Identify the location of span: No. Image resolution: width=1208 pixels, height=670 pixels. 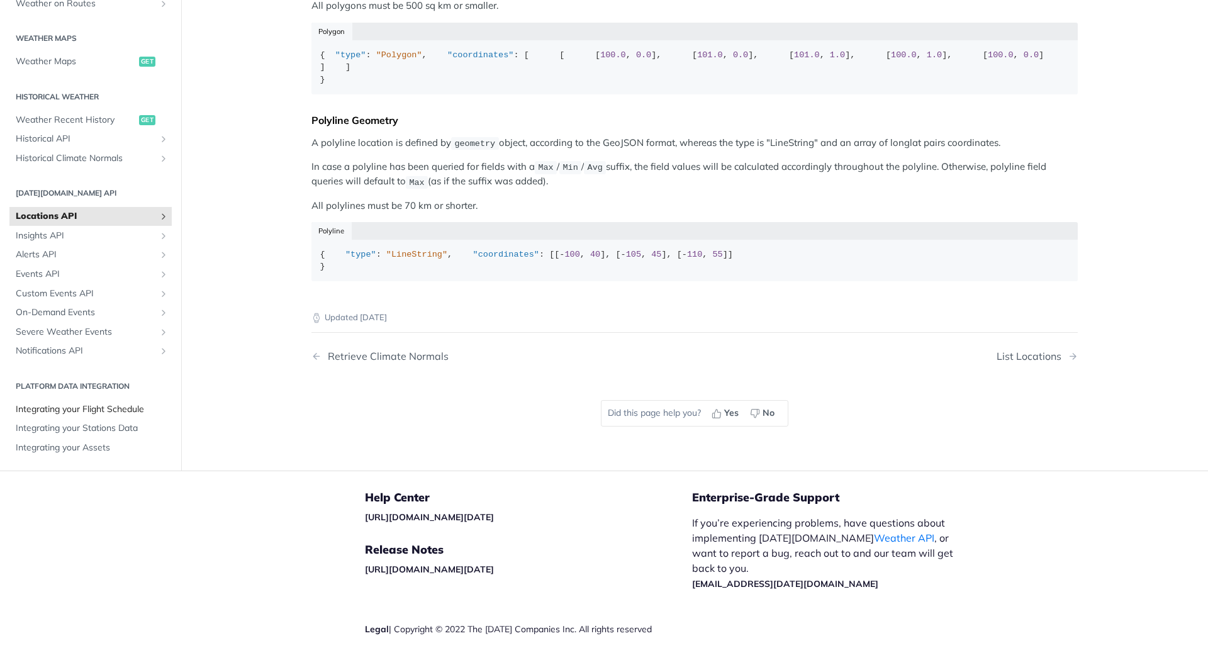
(768, 413).